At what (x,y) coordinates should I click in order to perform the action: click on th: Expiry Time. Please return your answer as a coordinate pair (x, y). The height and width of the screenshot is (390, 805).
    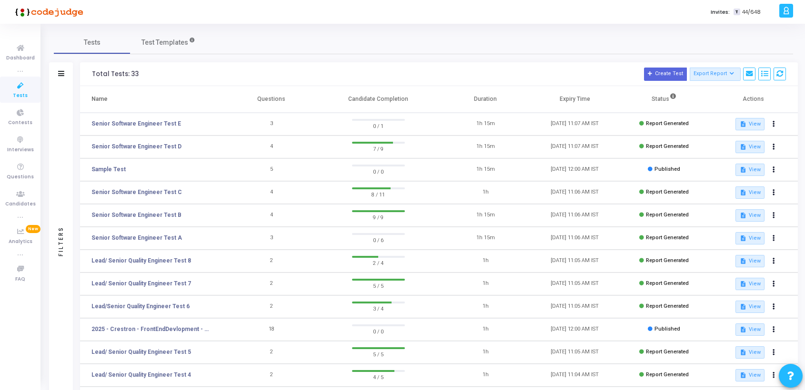
    Looking at the image, I should click on (574, 99).